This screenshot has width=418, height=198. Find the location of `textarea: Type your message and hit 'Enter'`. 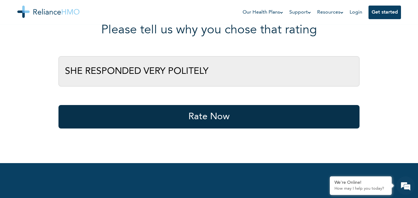

textarea: Type your message and hit 'Enter' is located at coordinates (60, 155).